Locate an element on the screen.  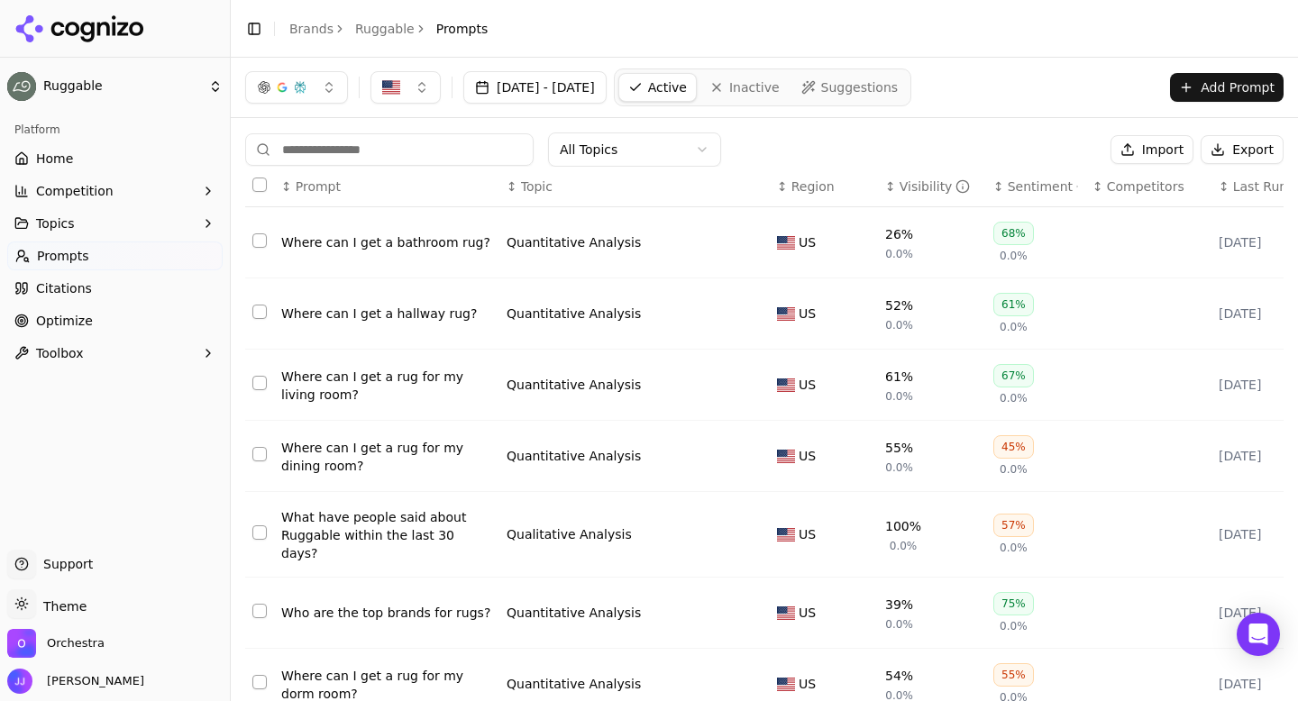
button: Add Prompt is located at coordinates (1227, 87).